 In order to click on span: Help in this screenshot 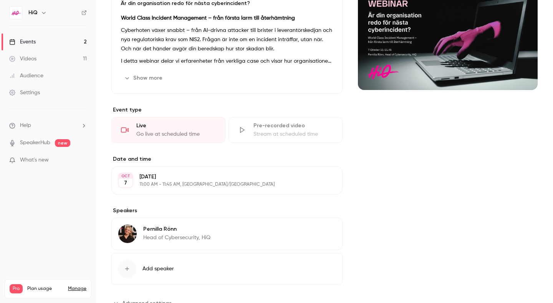, I will do `click(25, 125)`.